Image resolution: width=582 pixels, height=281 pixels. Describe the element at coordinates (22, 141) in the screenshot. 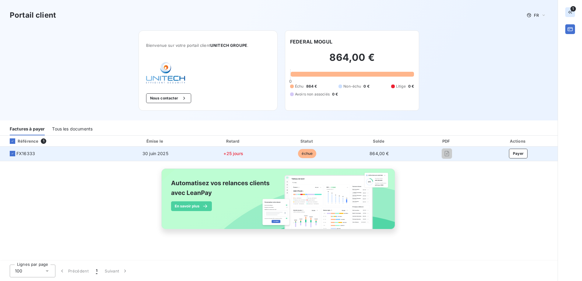

I see `div: Référence` at that location.